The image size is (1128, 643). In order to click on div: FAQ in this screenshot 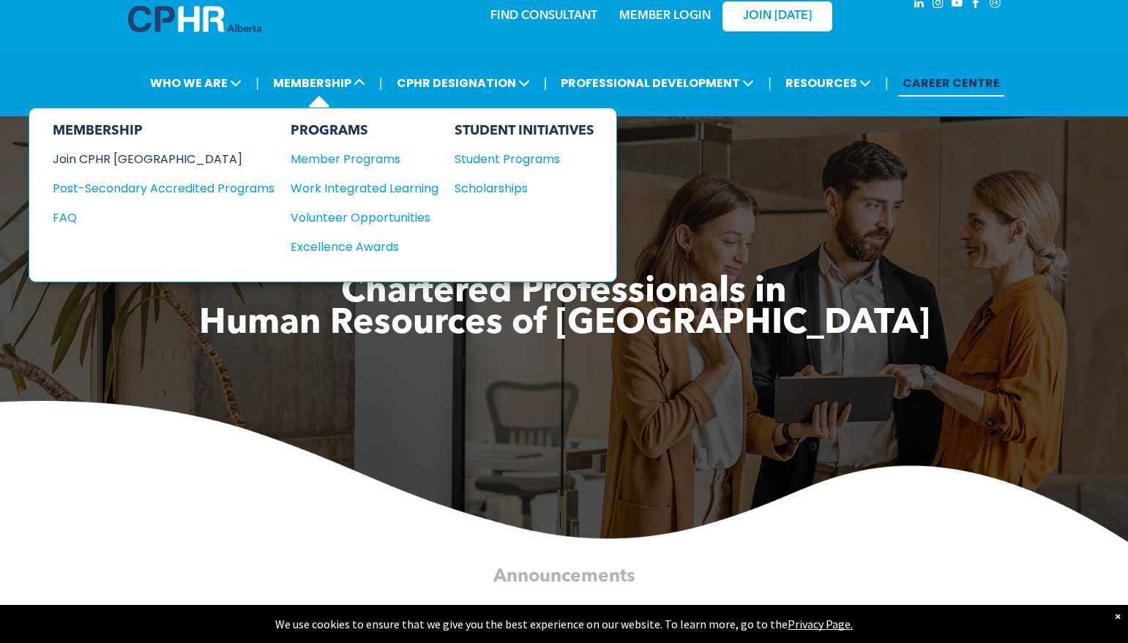, I will do `click(152, 217)`.